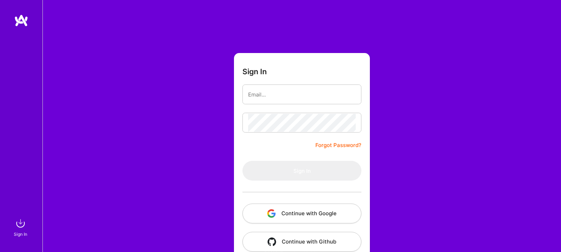  Describe the element at coordinates (21, 21) in the screenshot. I see `img: logo` at that location.